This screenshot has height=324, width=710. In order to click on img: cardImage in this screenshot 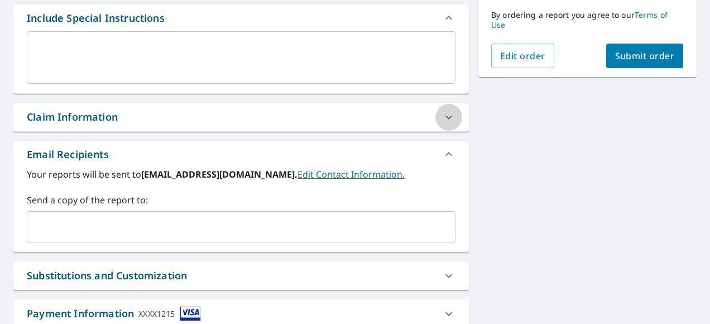, I will do `click(190, 313)`.